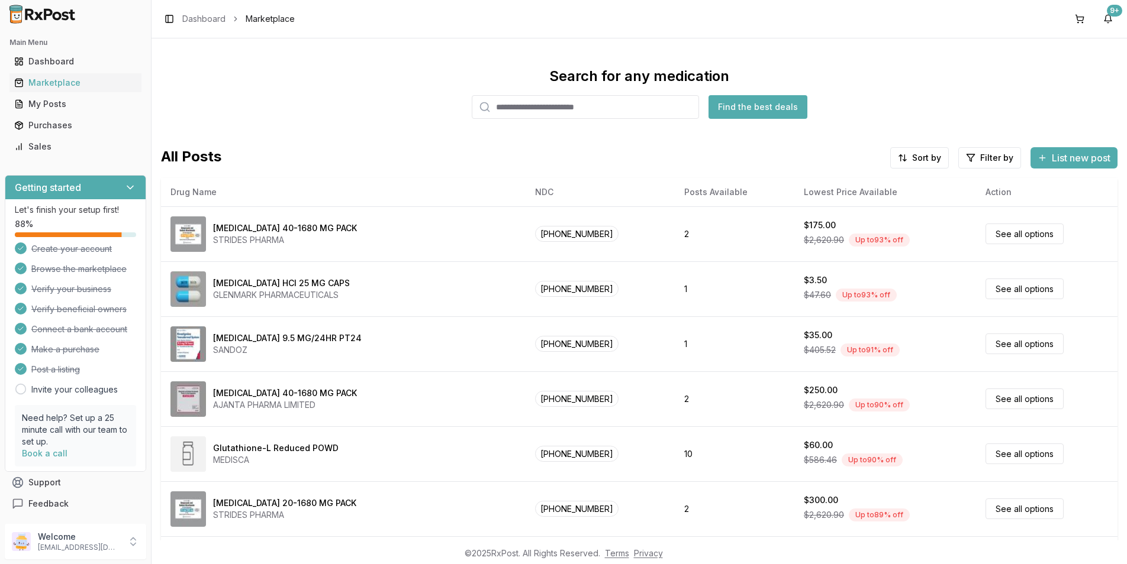 The image size is (1127, 564). Describe the element at coordinates (815, 280) in the screenshot. I see `div: $3.50` at that location.